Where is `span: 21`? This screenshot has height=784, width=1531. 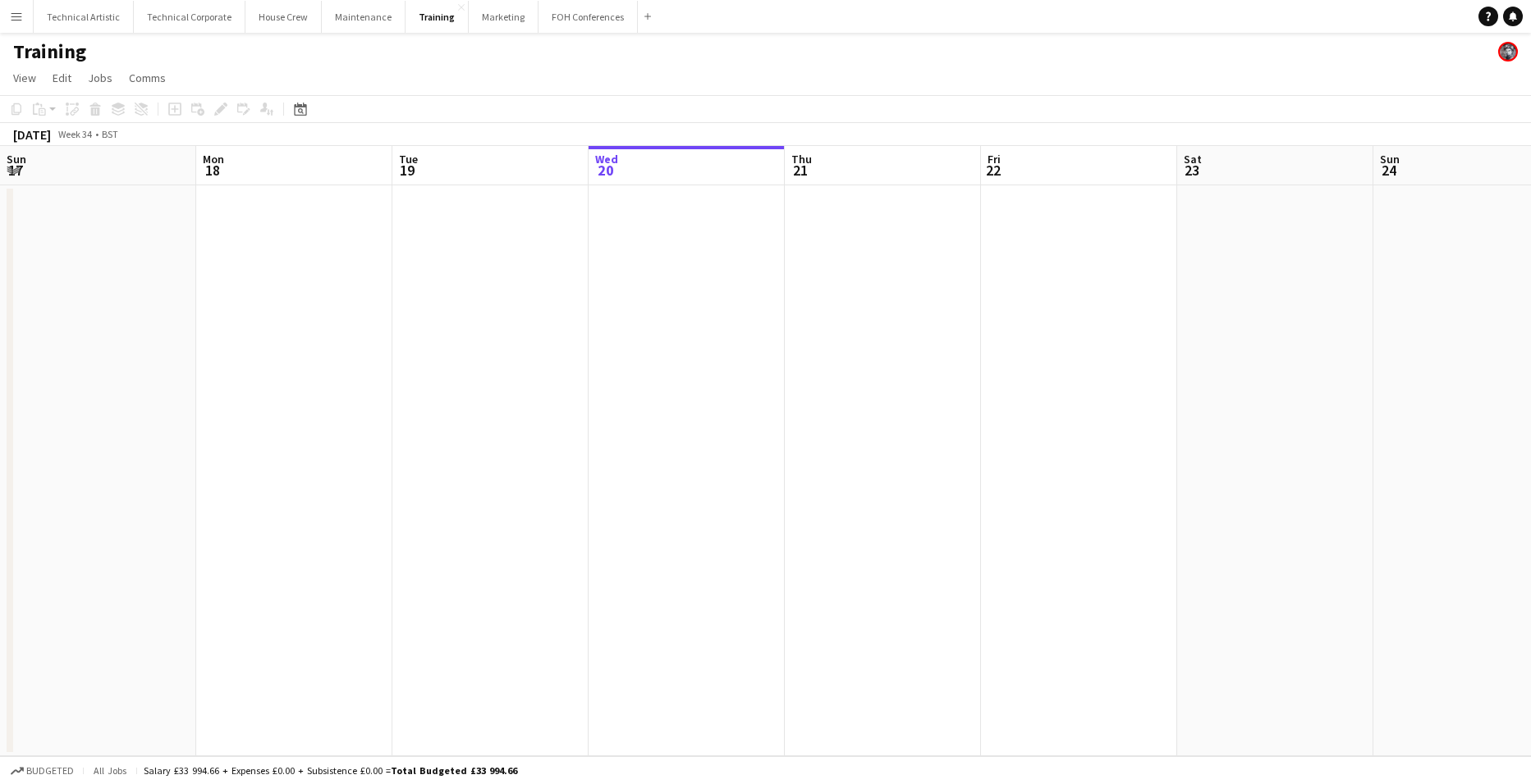 span: 21 is located at coordinates (800, 170).